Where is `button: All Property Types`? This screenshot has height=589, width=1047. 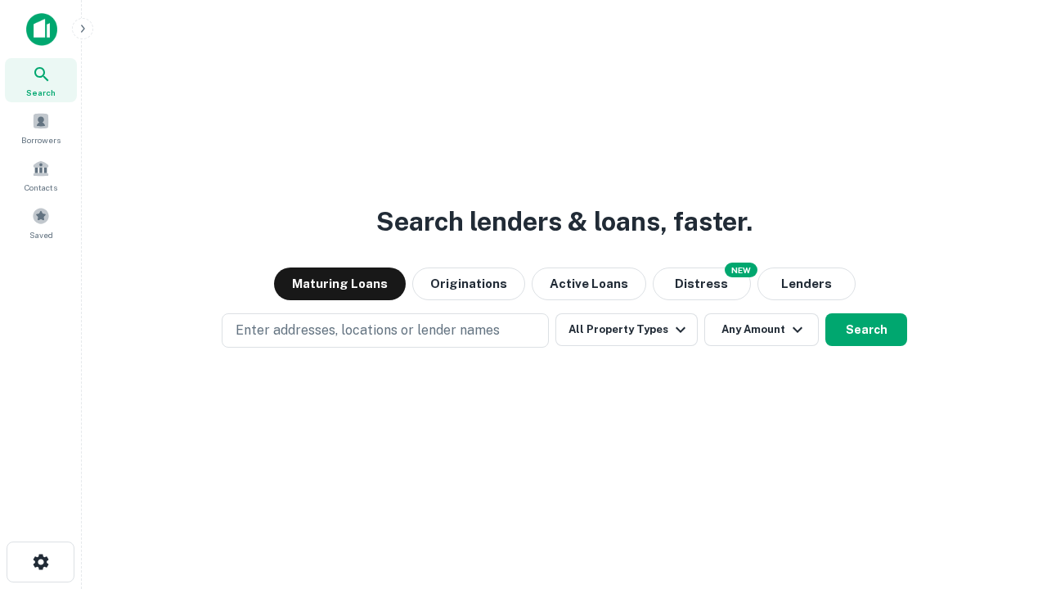 button: All Property Types is located at coordinates (627, 330).